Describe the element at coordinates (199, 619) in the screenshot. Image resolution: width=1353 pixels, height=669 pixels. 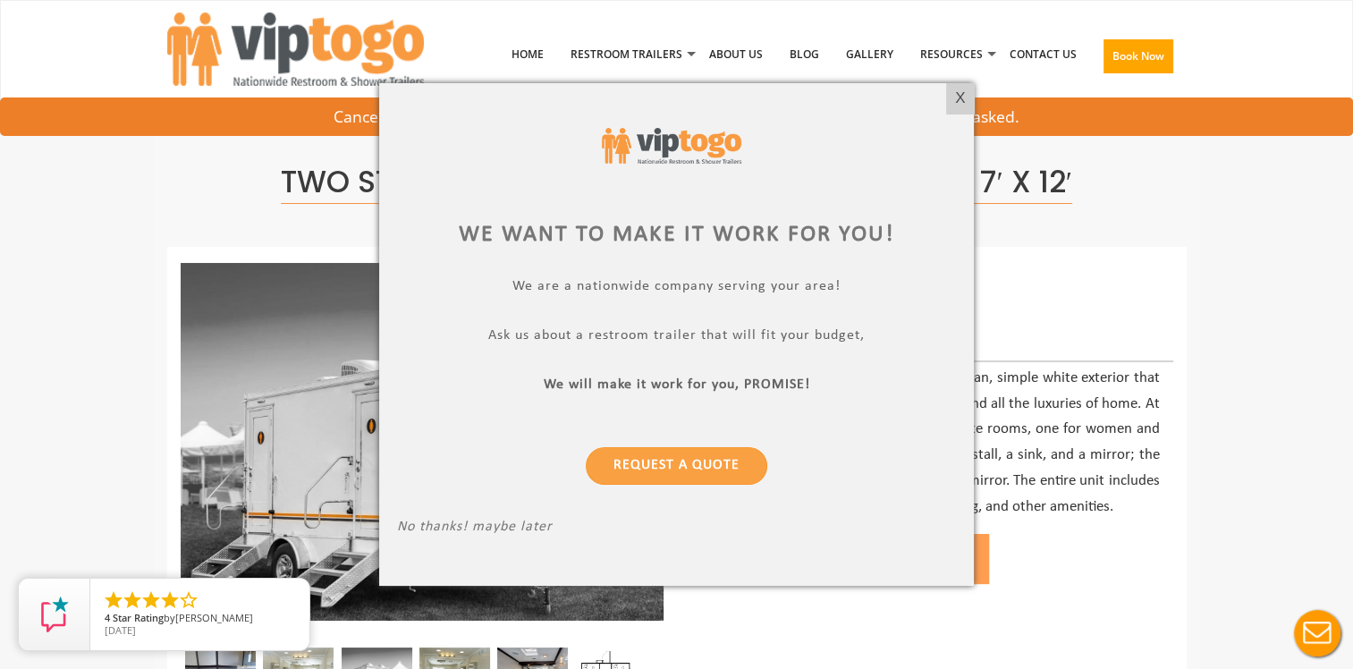
I see `span: by` at that location.